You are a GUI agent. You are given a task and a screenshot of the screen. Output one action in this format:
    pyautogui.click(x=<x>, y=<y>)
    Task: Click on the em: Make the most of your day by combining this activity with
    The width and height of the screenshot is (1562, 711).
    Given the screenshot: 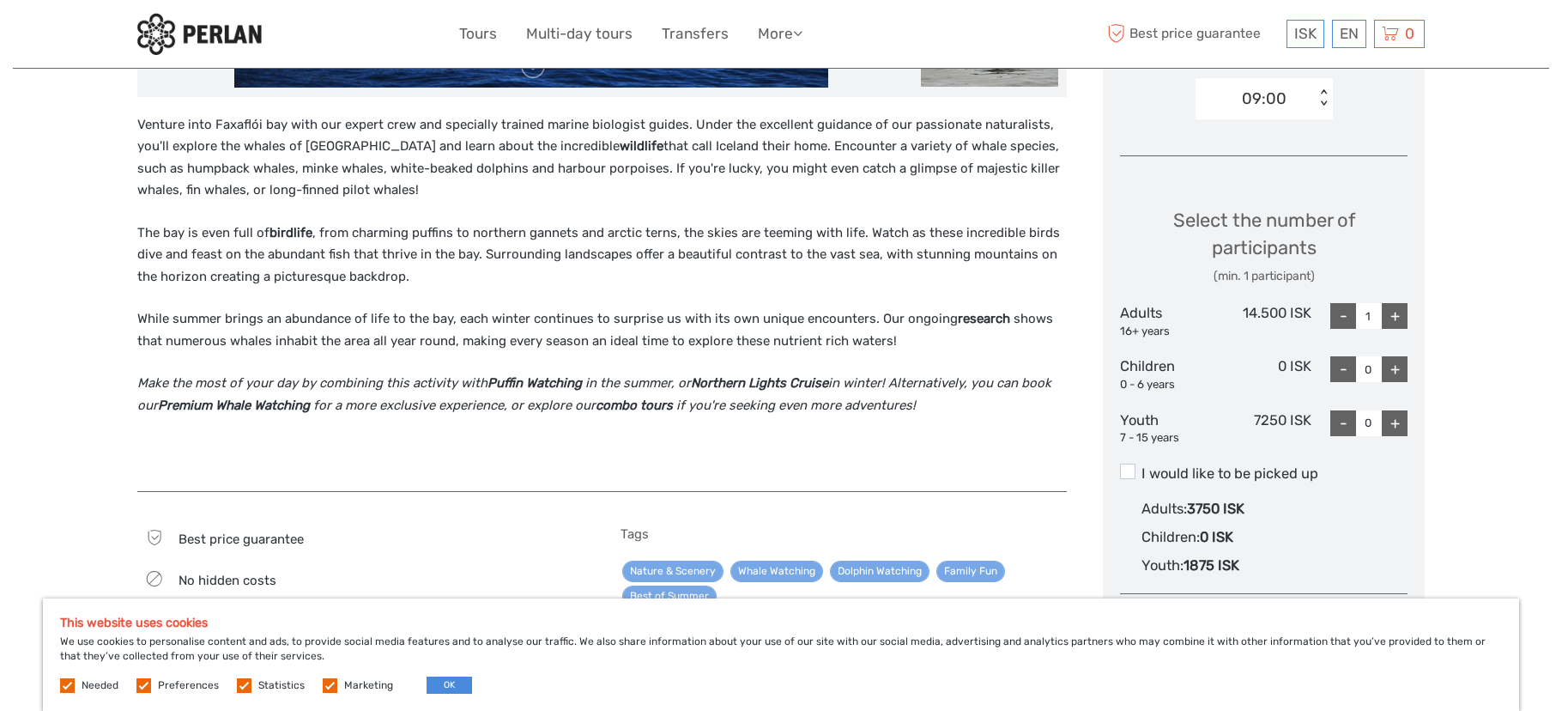 What is the action you would take?
    pyautogui.click(x=312, y=383)
    